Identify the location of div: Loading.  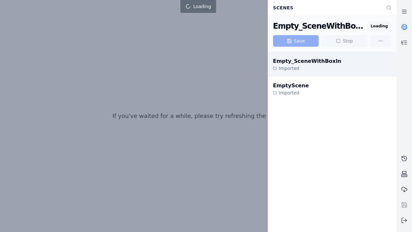
(379, 26).